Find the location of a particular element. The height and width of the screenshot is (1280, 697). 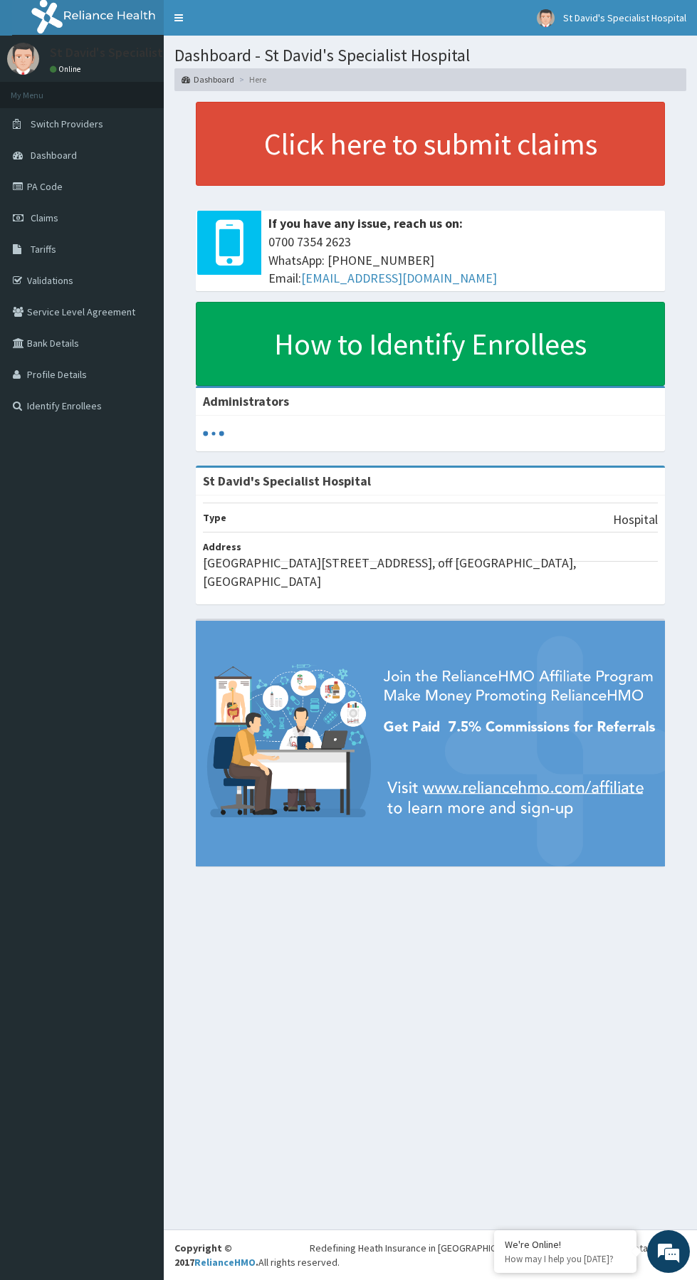

svg: audio-loading is located at coordinates (214, 434).